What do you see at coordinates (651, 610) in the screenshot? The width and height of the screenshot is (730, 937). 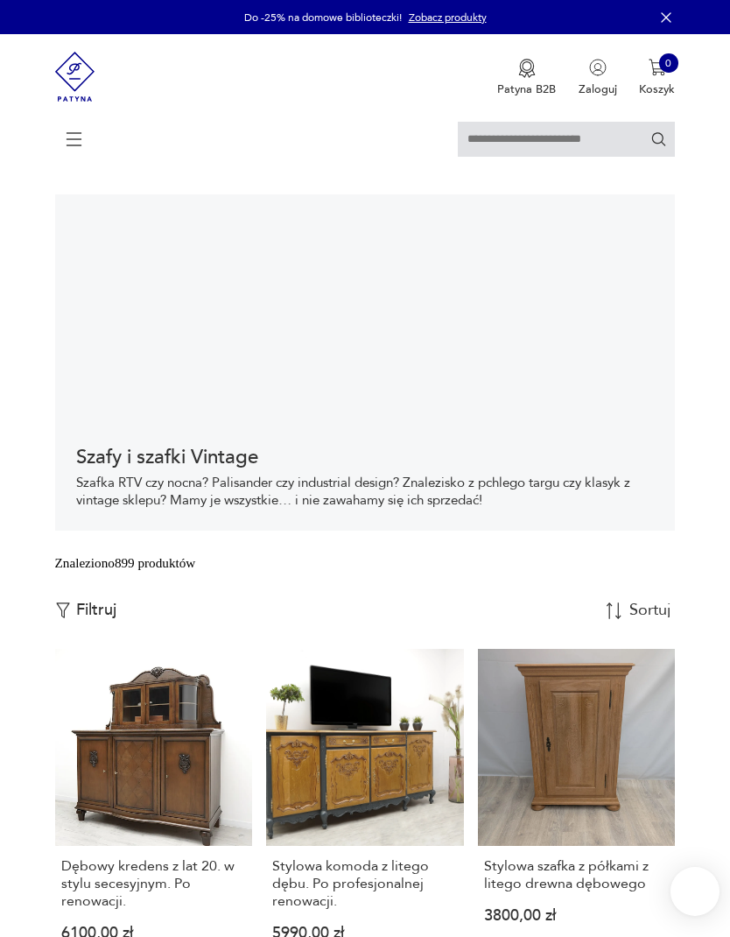 I see `div: Sortuj według daty dodania` at bounding box center [651, 610].